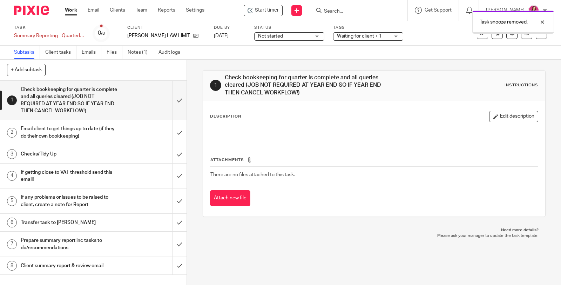 This screenshot has width=561, height=285. I want to click on div: 2, so click(12, 133).